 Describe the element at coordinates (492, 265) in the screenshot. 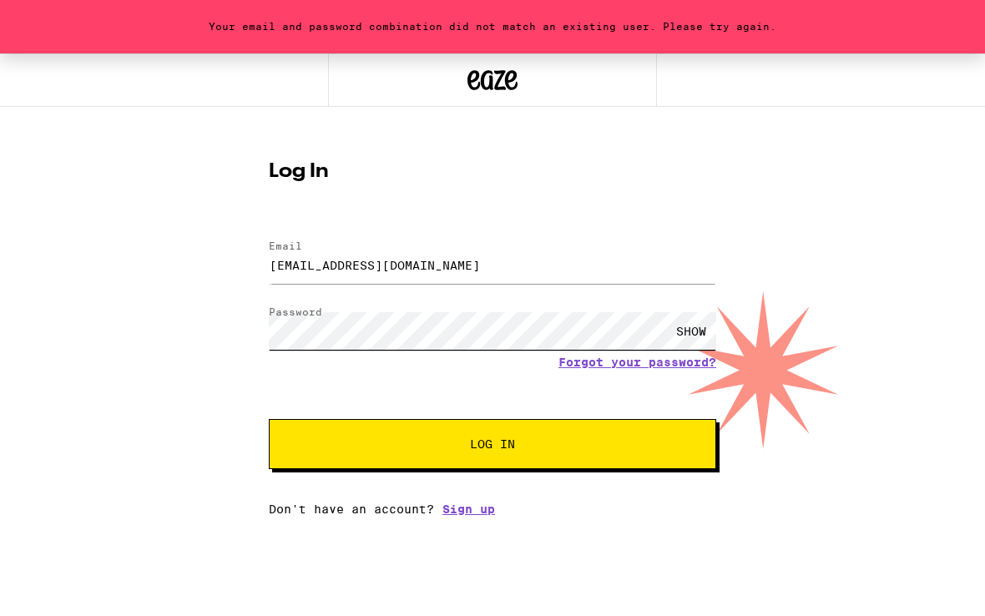

I see `input: Email` at that location.